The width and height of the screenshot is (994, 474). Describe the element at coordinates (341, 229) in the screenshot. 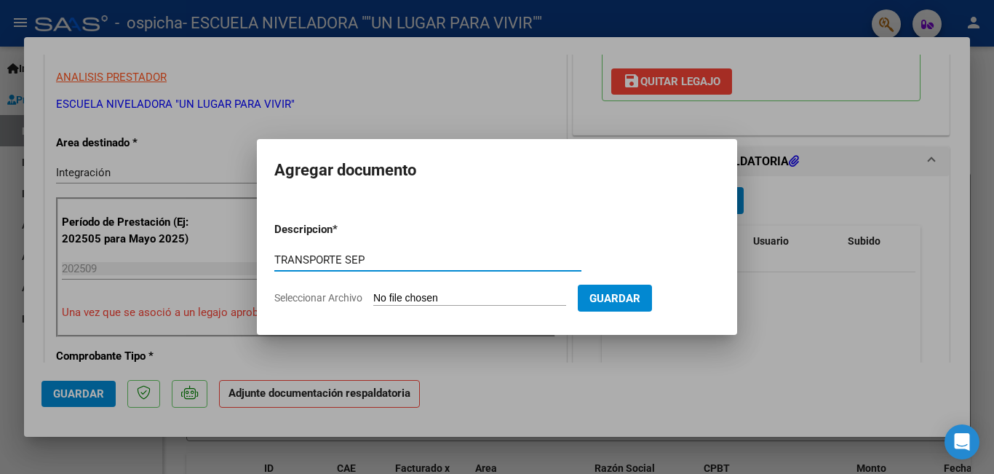

I see `p: Descripcion` at that location.